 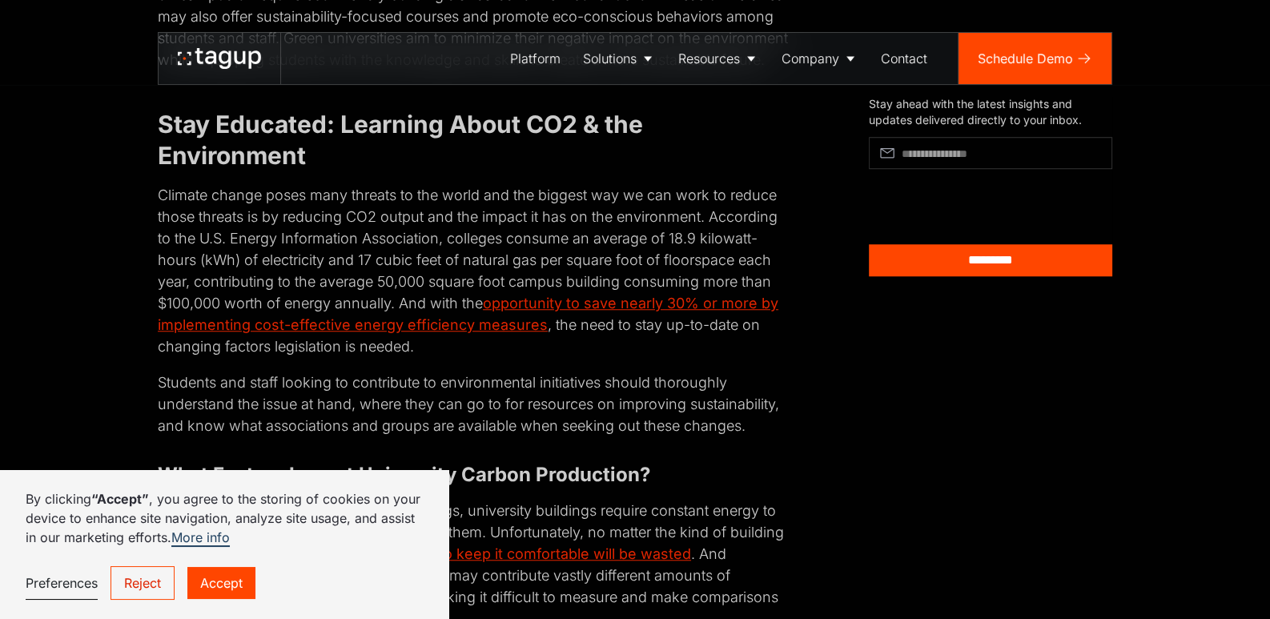 I want to click on a: Preferences, so click(x=62, y=583).